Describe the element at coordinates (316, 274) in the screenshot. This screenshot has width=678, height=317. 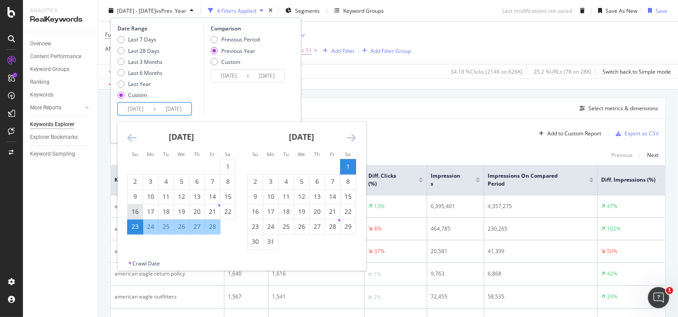
I see `div: 1,616` at that location.